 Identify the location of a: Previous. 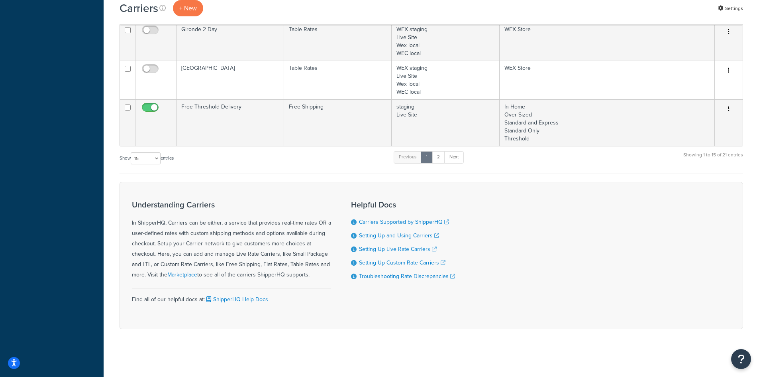
(408, 157).